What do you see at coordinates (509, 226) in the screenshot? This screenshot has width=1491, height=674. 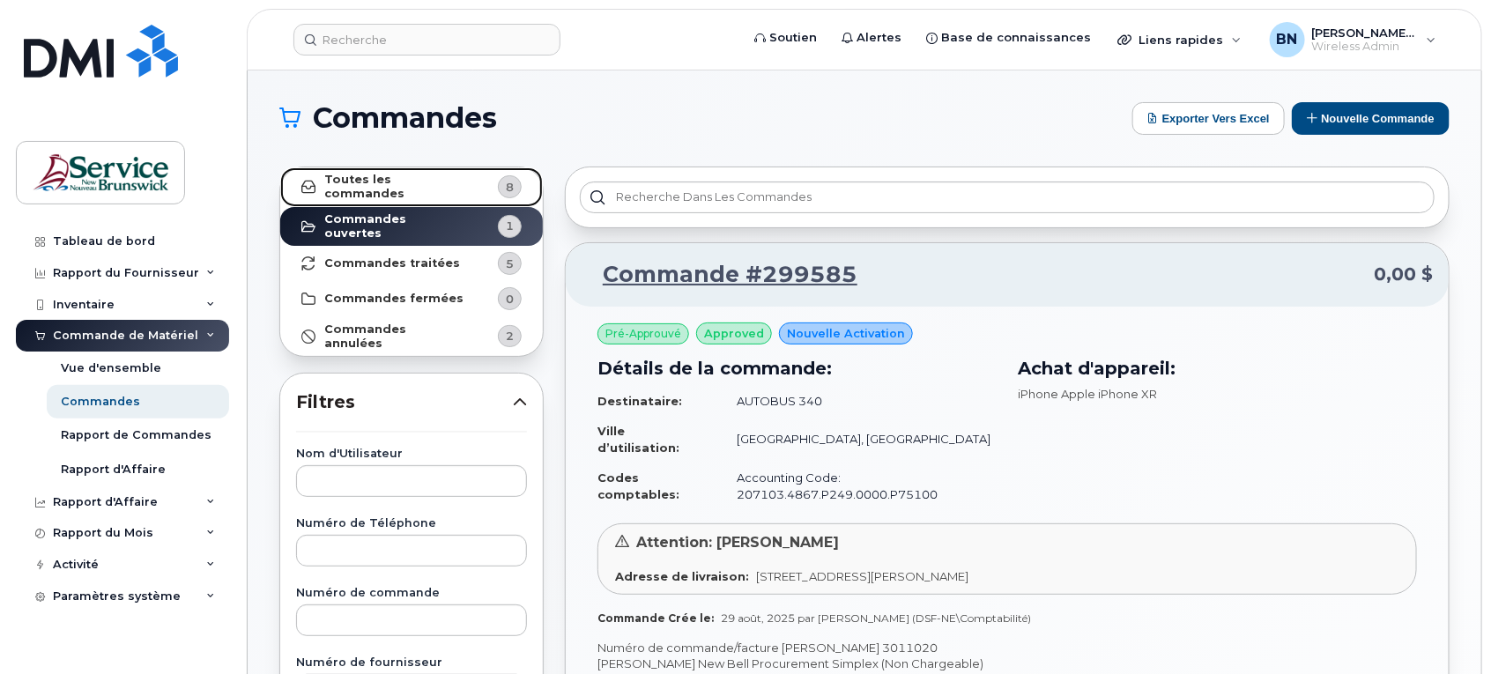 I see `span: 1` at bounding box center [509, 226].